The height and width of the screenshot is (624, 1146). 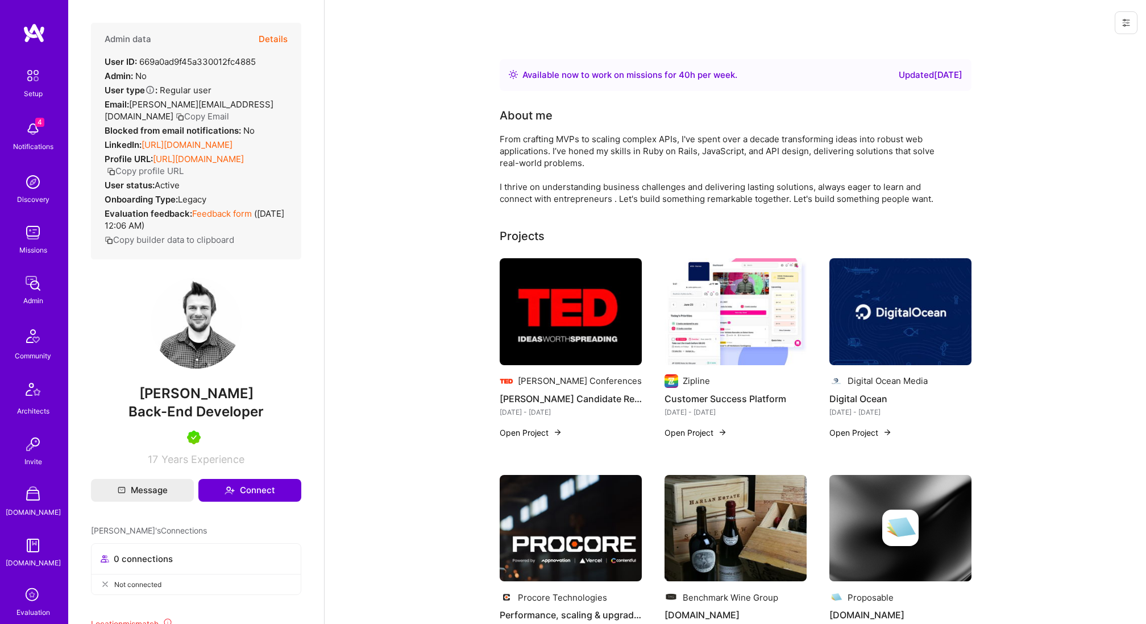 I want to click on div: Architects, so click(x=33, y=411).